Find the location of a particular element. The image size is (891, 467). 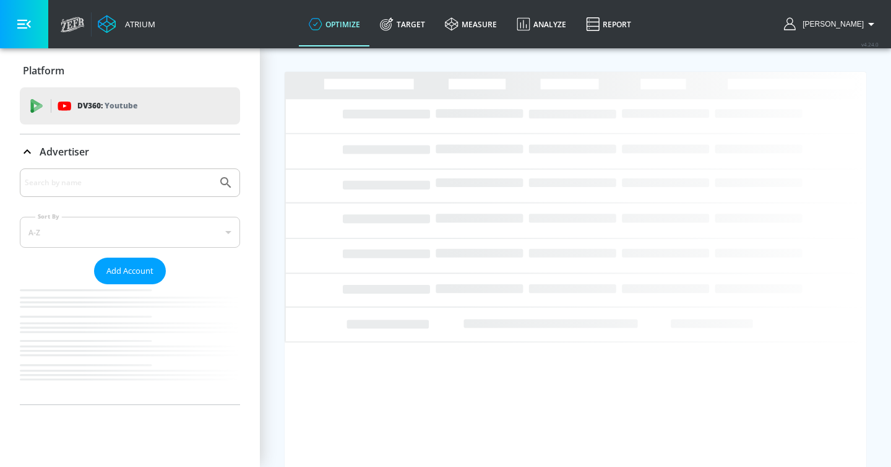

p: Youtube is located at coordinates (121, 105).